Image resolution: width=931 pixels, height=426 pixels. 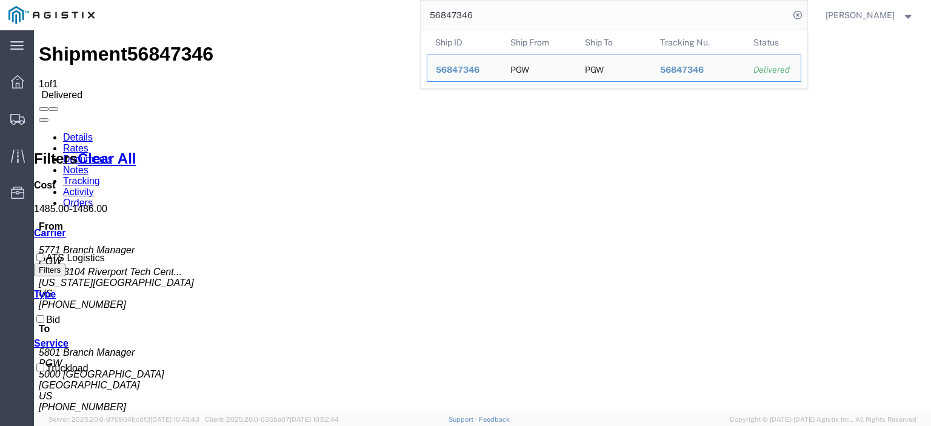 I want to click on a: Clear All, so click(x=73, y=128).